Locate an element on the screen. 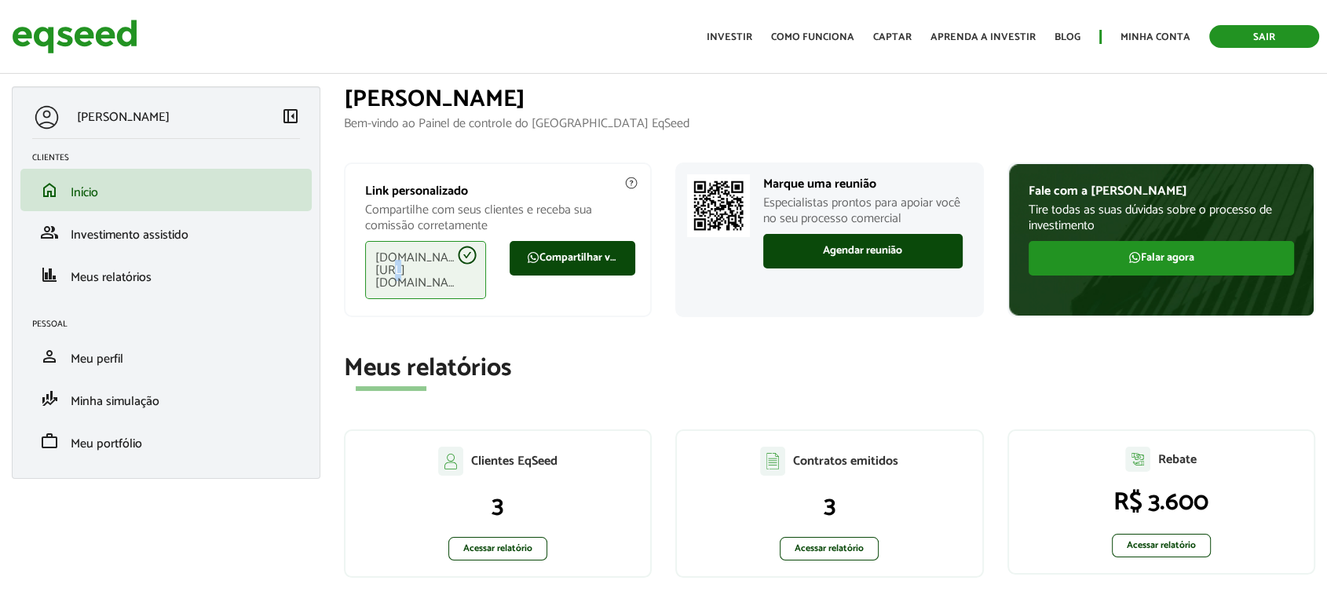 The width and height of the screenshot is (1327, 606). span: Meu portfólio is located at coordinates (106, 444).